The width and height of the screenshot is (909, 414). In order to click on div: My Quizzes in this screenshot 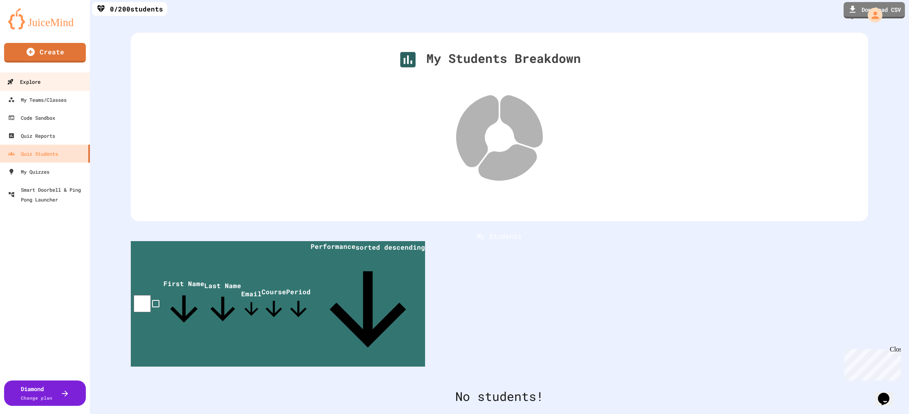, I will do `click(29, 172)`.